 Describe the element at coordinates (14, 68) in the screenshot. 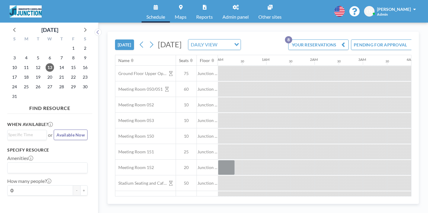

I see `span: Sunday, August 10, 2025` at that location.